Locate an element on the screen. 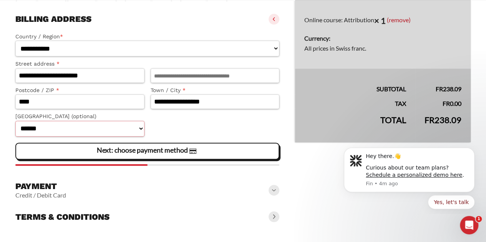 The image size is (486, 242). label: Country / Region is located at coordinates (147, 36).